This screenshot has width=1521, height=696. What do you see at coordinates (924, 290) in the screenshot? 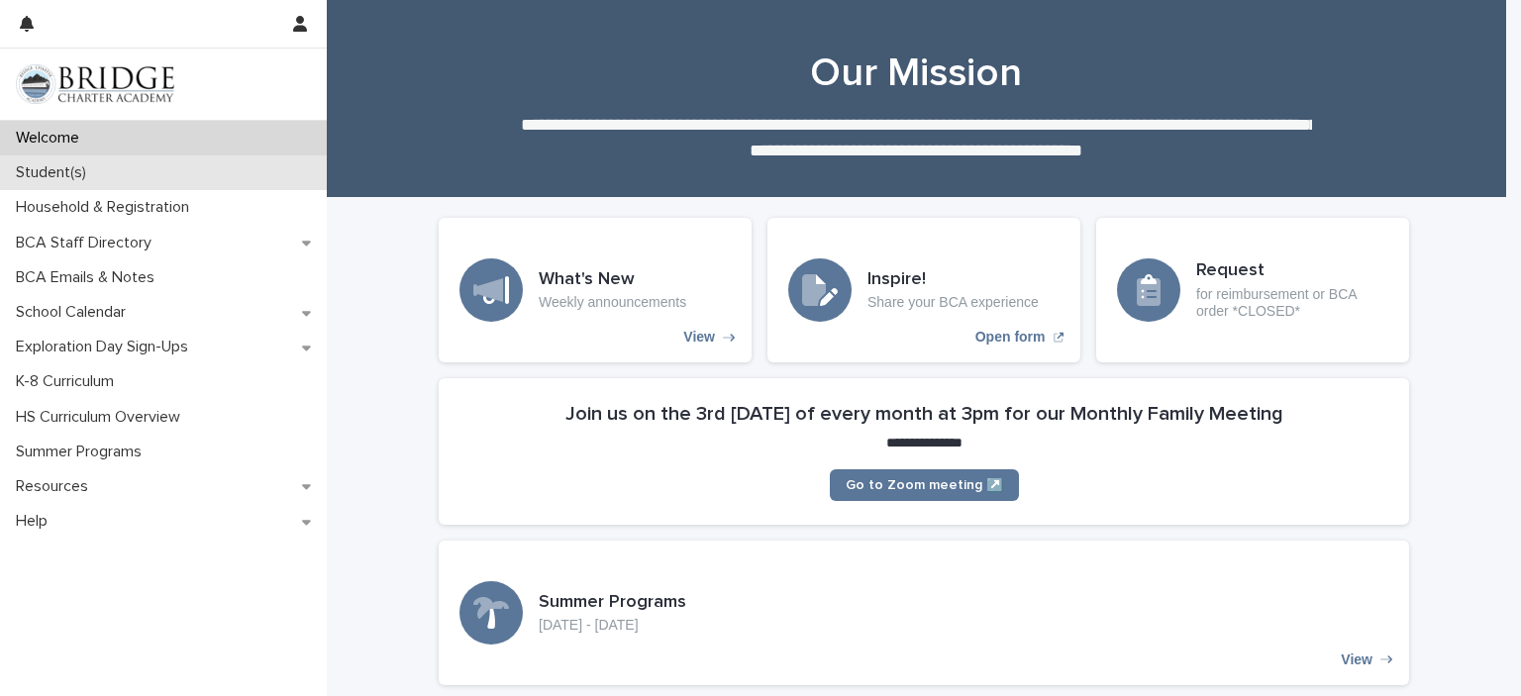
I see `a: Open form` at bounding box center [924, 290].